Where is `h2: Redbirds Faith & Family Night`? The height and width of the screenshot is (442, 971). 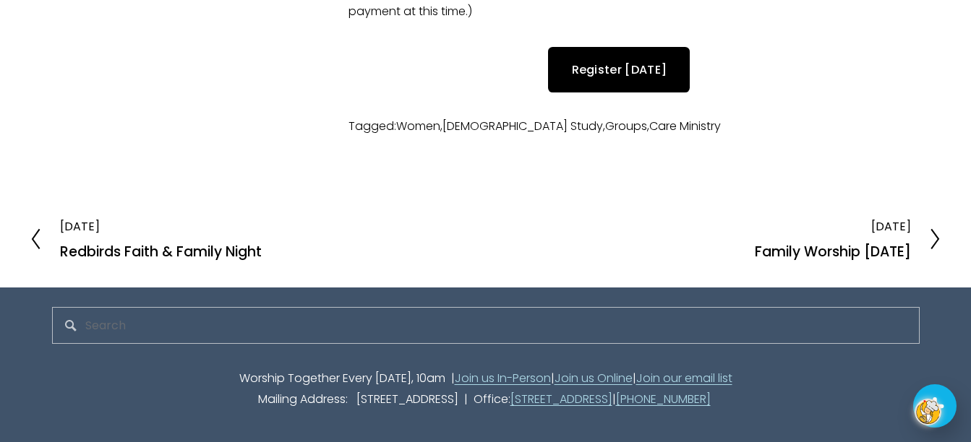 h2: Redbirds Faith & Family Night is located at coordinates (160, 252).